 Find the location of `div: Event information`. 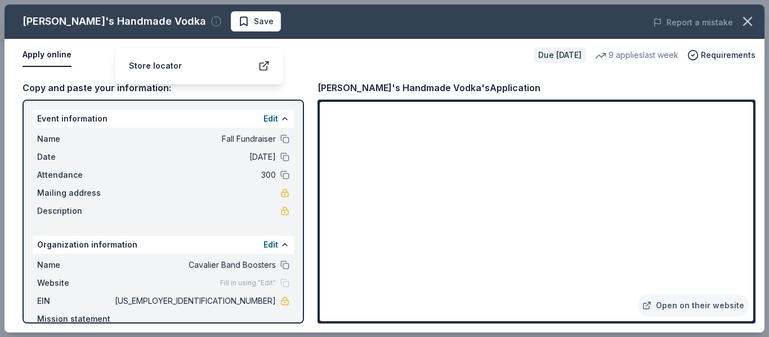

div: Event information is located at coordinates (163, 119).